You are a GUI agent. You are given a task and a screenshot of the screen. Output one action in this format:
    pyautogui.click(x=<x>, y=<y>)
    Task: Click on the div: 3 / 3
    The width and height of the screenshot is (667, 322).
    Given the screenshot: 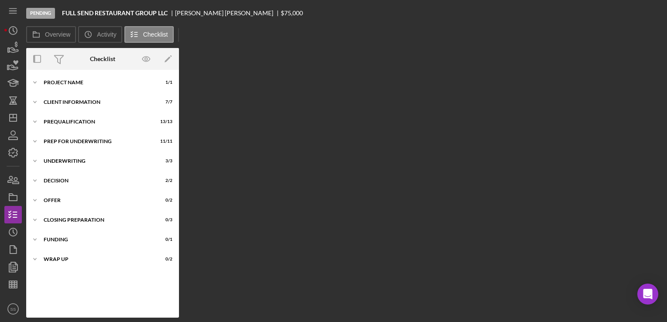 What is the action you would take?
    pyautogui.click(x=165, y=161)
    